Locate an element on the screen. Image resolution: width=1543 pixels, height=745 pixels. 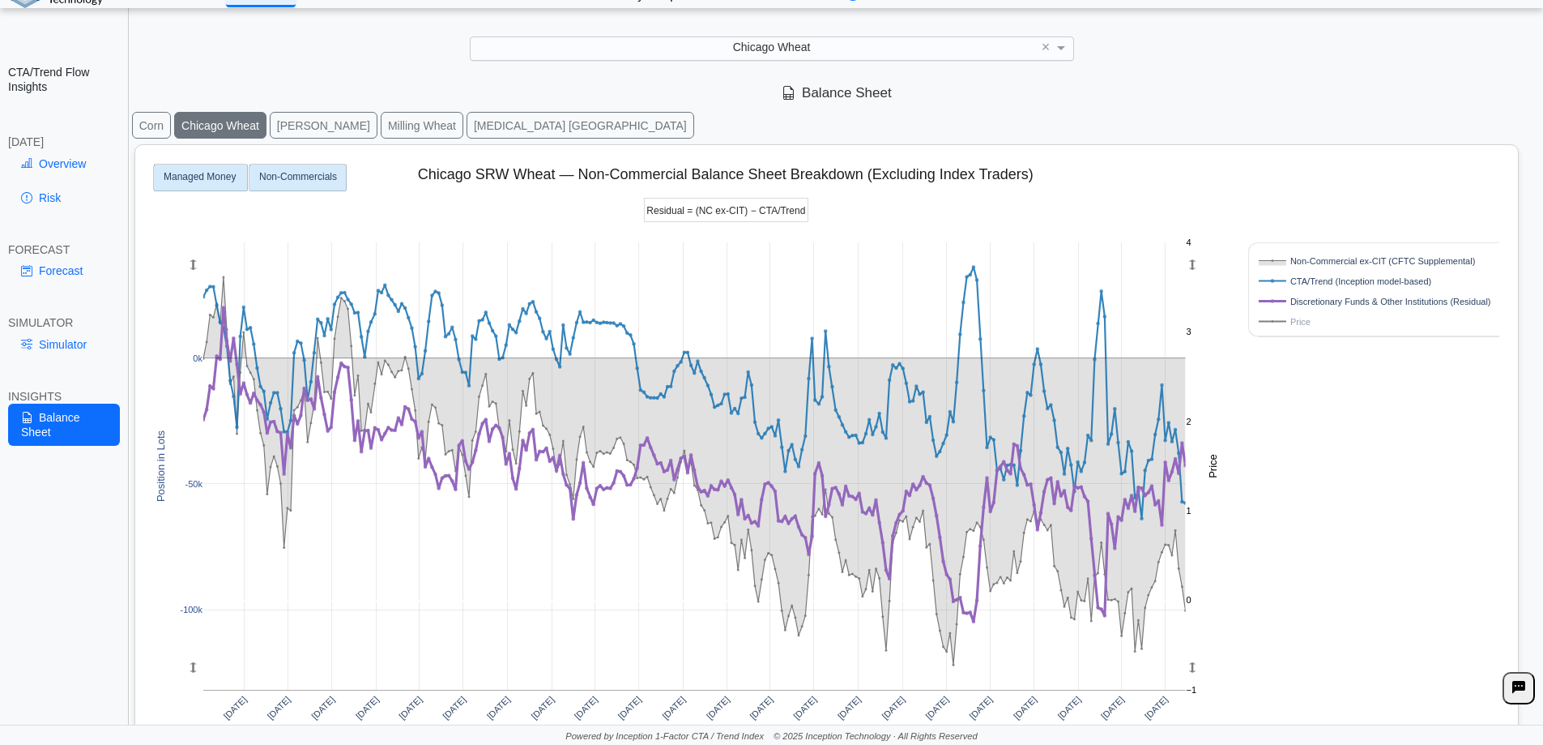
span: Balance Sheet is located at coordinates (837, 92).